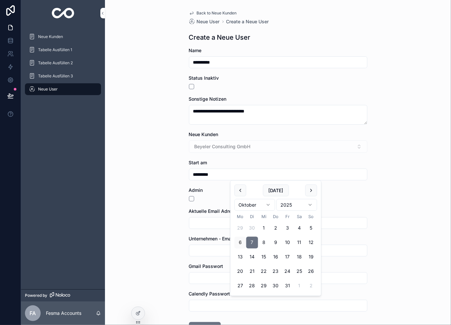  Describe the element at coordinates (63, 63) in the screenshot. I see `a: Tabelle Ausfüllen 2` at that location.